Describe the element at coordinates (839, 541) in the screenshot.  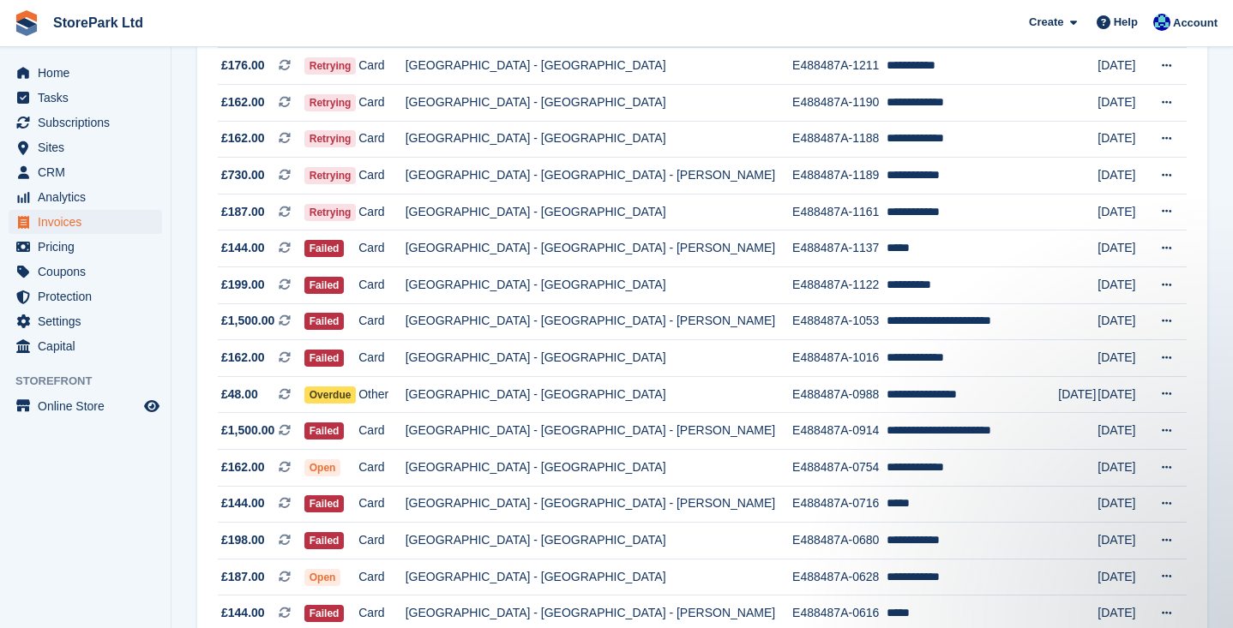
I see `td: E488487A-0680` at that location.